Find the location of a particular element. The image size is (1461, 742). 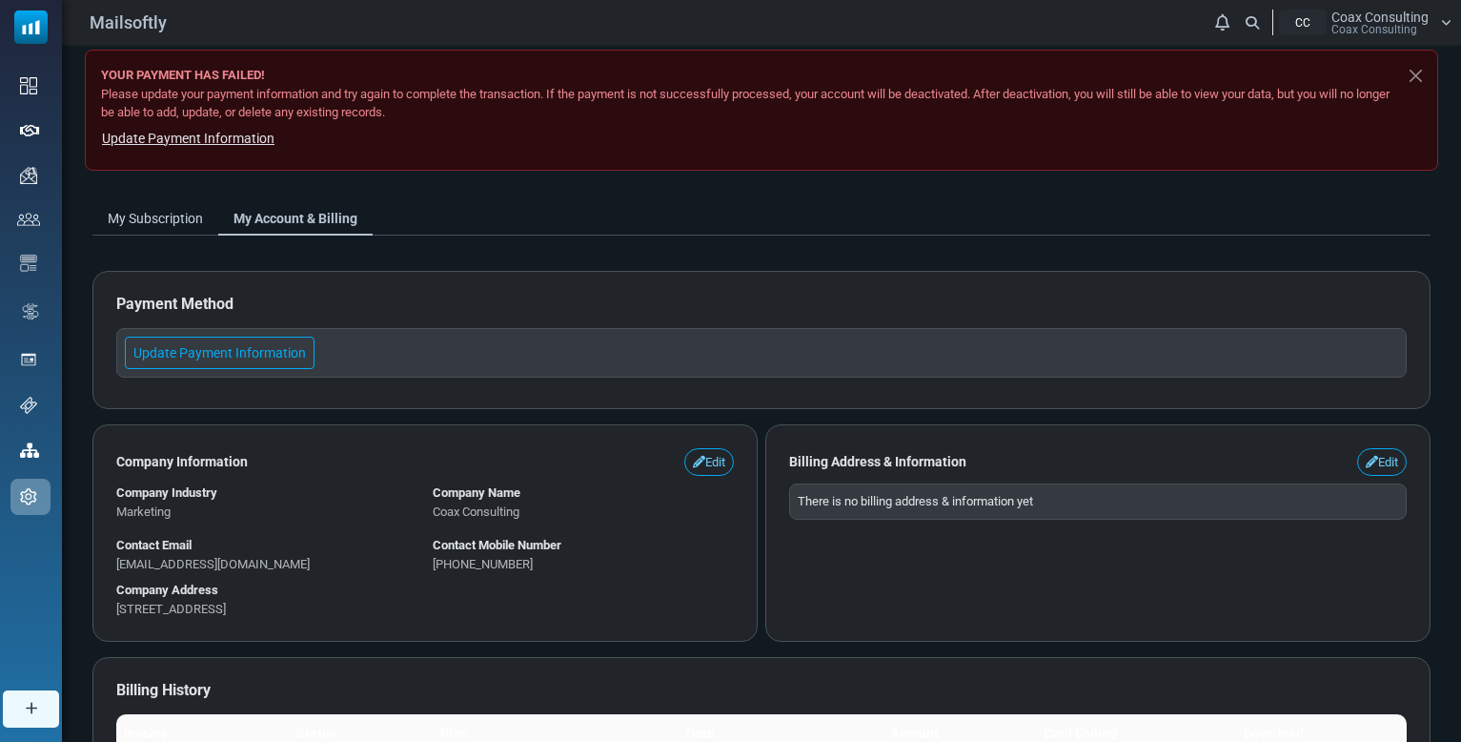

span: Billing Address & Information is located at coordinates (878, 461).